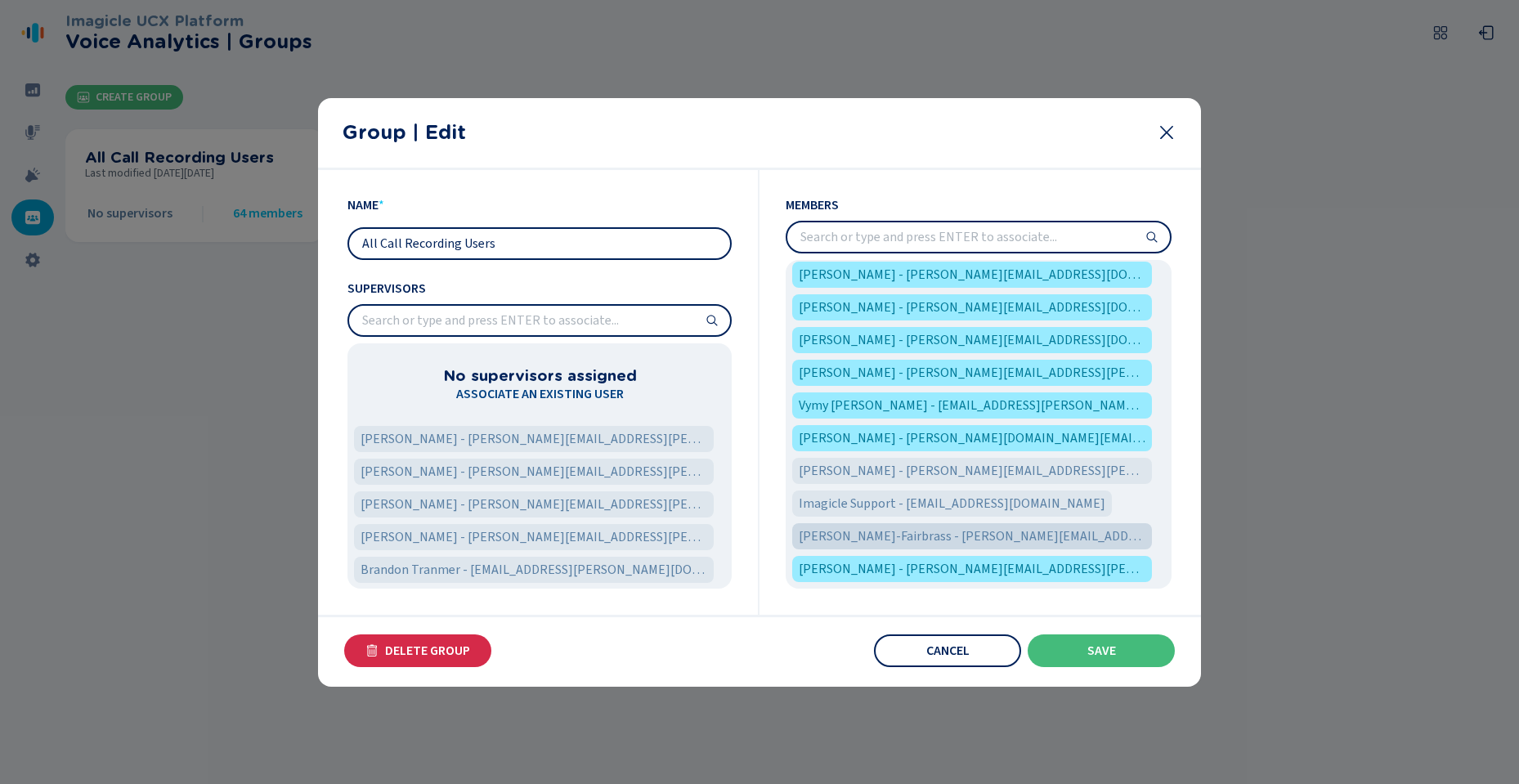 The image size is (1519, 784). What do you see at coordinates (534, 504) in the screenshot?
I see `div: Alexandra Ottley - alexandra.ottley@wcrlaw.co.uk` at bounding box center [534, 504].